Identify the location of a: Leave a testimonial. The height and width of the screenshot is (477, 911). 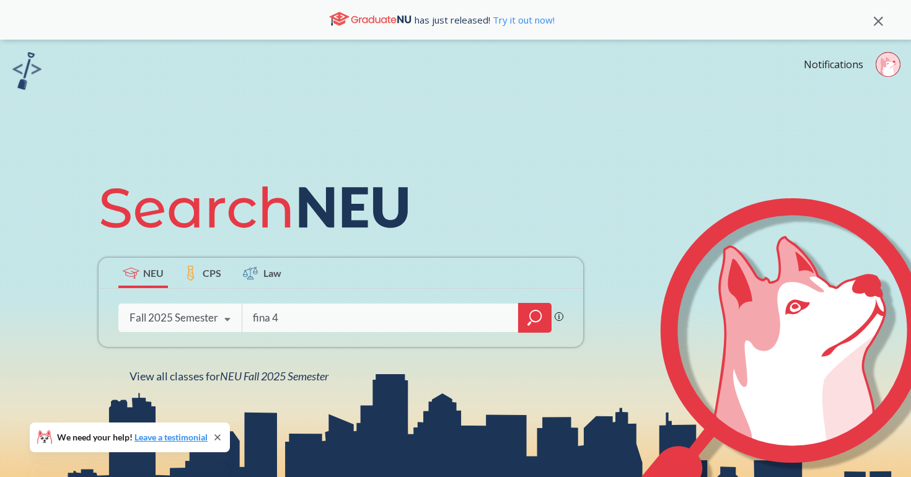
(171, 437).